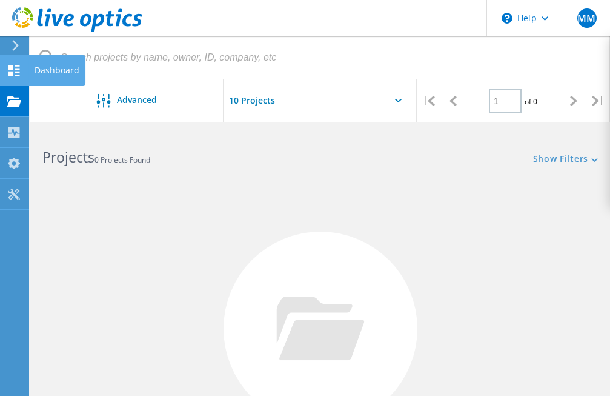 The image size is (610, 396). What do you see at coordinates (587, 18) in the screenshot?
I see `span: MM` at bounding box center [587, 18].